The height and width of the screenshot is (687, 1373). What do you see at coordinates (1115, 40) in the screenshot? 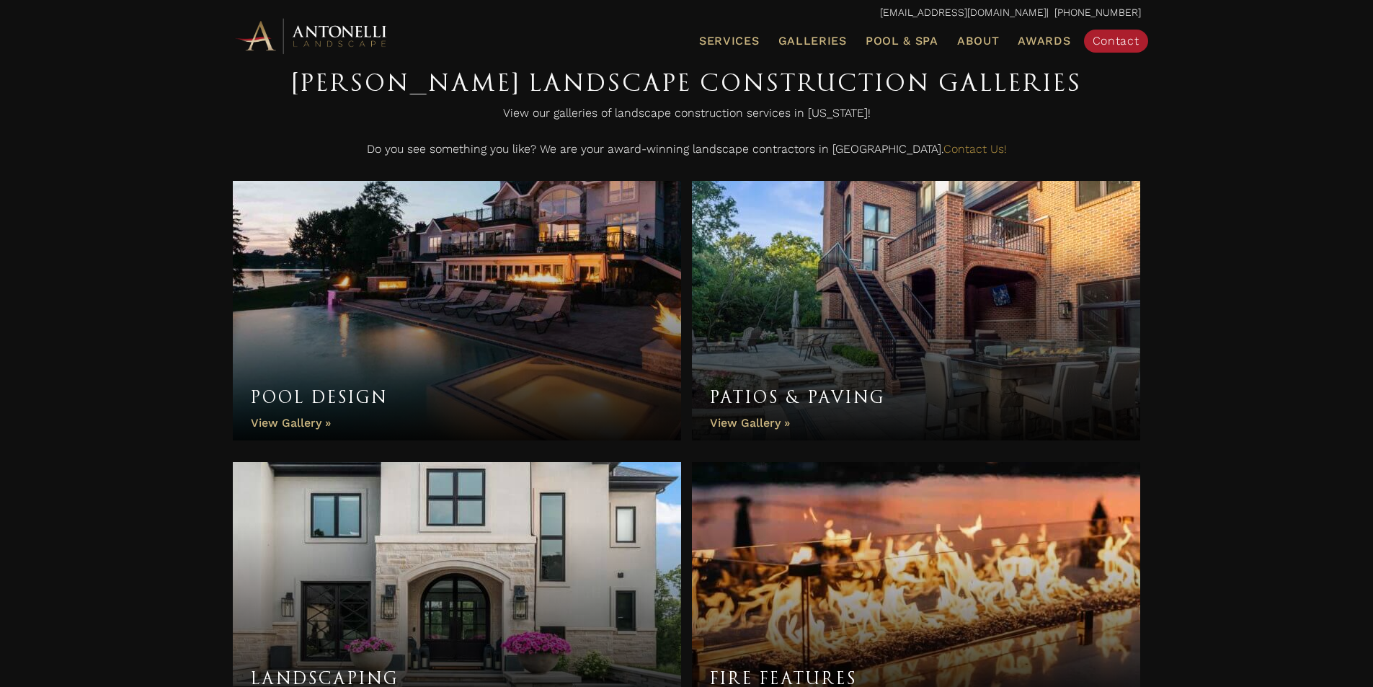
I see `span: Contact` at bounding box center [1115, 40].